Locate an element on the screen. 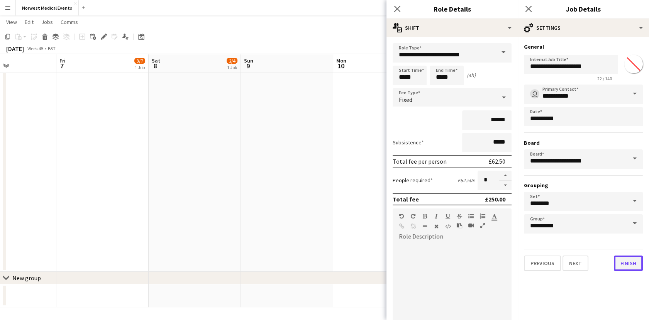 The image size is (649, 320). button: Strikethrough is located at coordinates (460, 216).